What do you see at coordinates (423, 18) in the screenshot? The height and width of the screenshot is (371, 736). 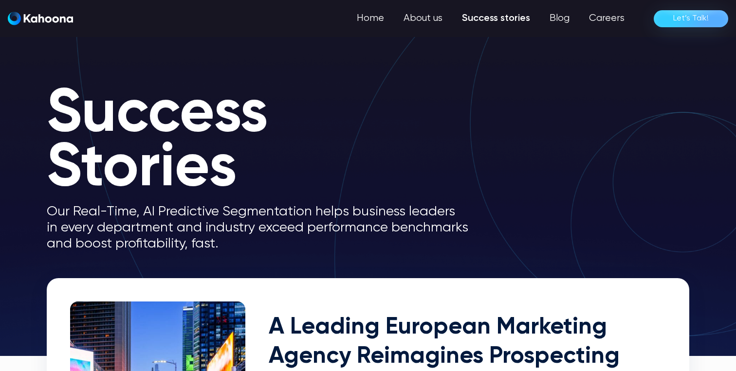 I see `a: About us` at bounding box center [423, 18].